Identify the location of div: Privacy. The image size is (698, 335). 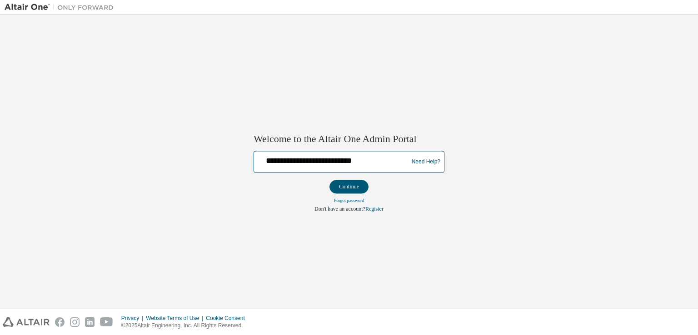
(134, 318).